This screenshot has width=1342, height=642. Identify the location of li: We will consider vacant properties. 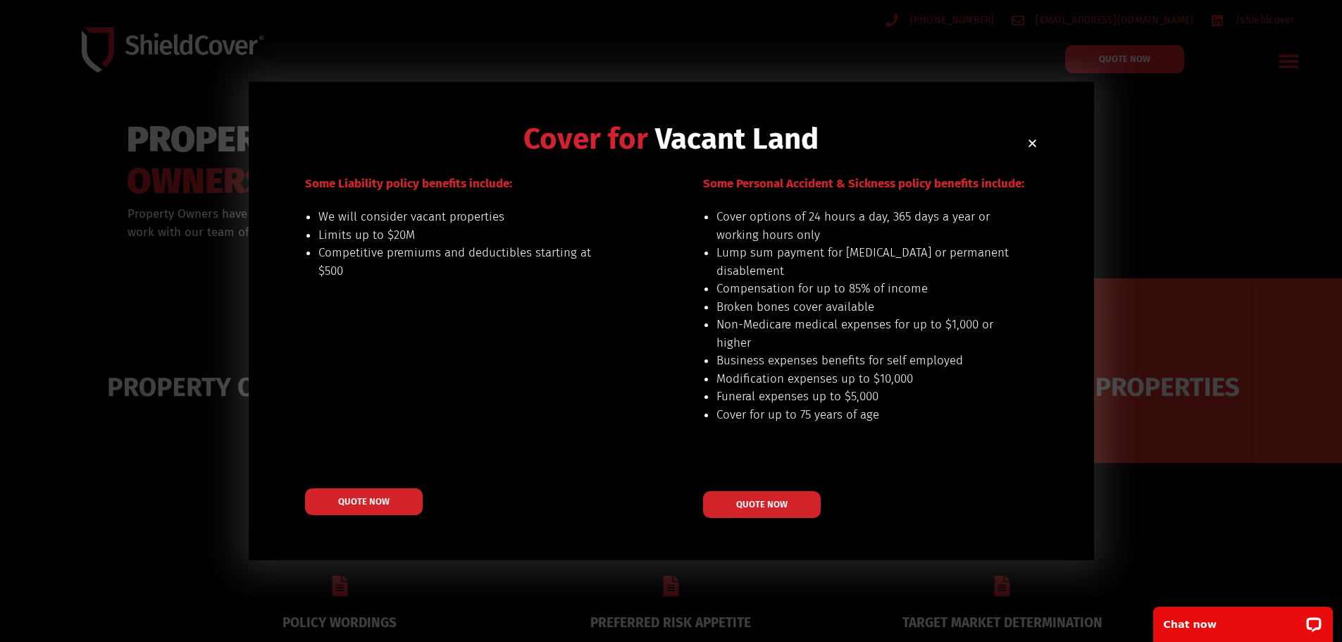
(465, 217).